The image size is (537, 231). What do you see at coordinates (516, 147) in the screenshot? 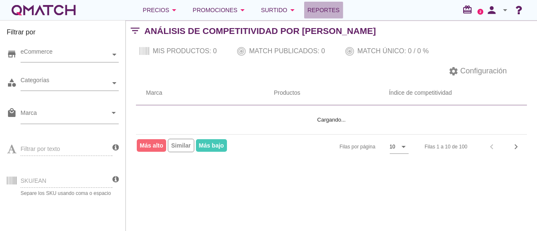
I see `button: Next page` at bounding box center [516, 147].